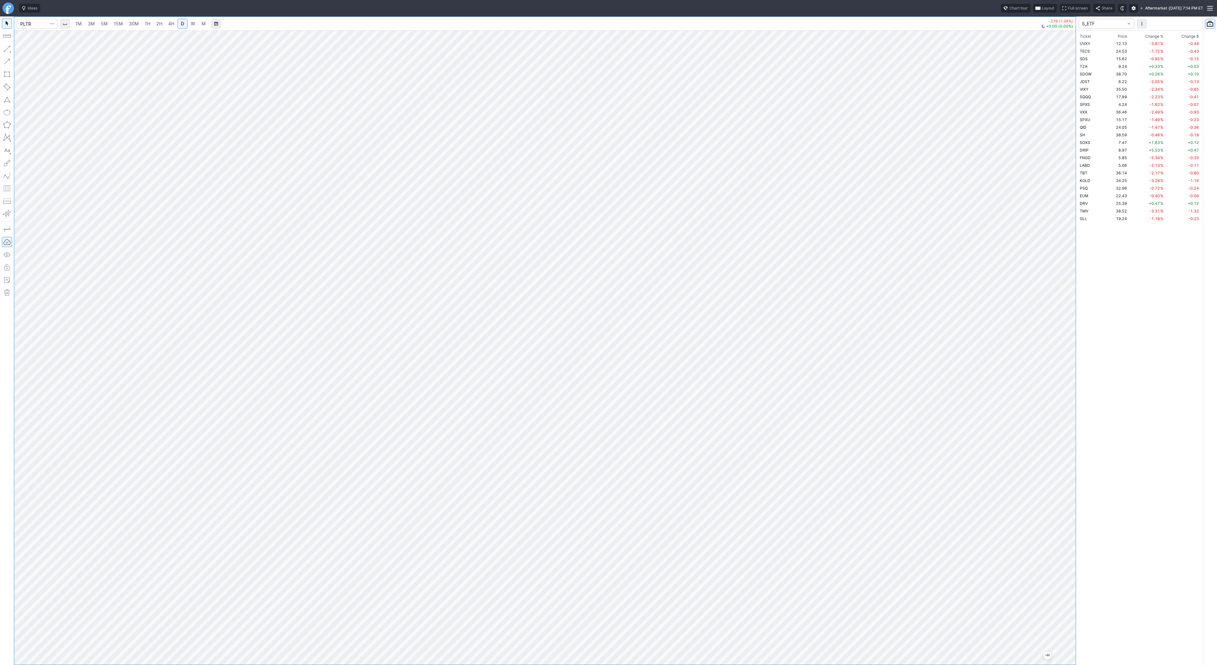 The image size is (1217, 665). I want to click on a: Finviz.com, so click(8, 8).